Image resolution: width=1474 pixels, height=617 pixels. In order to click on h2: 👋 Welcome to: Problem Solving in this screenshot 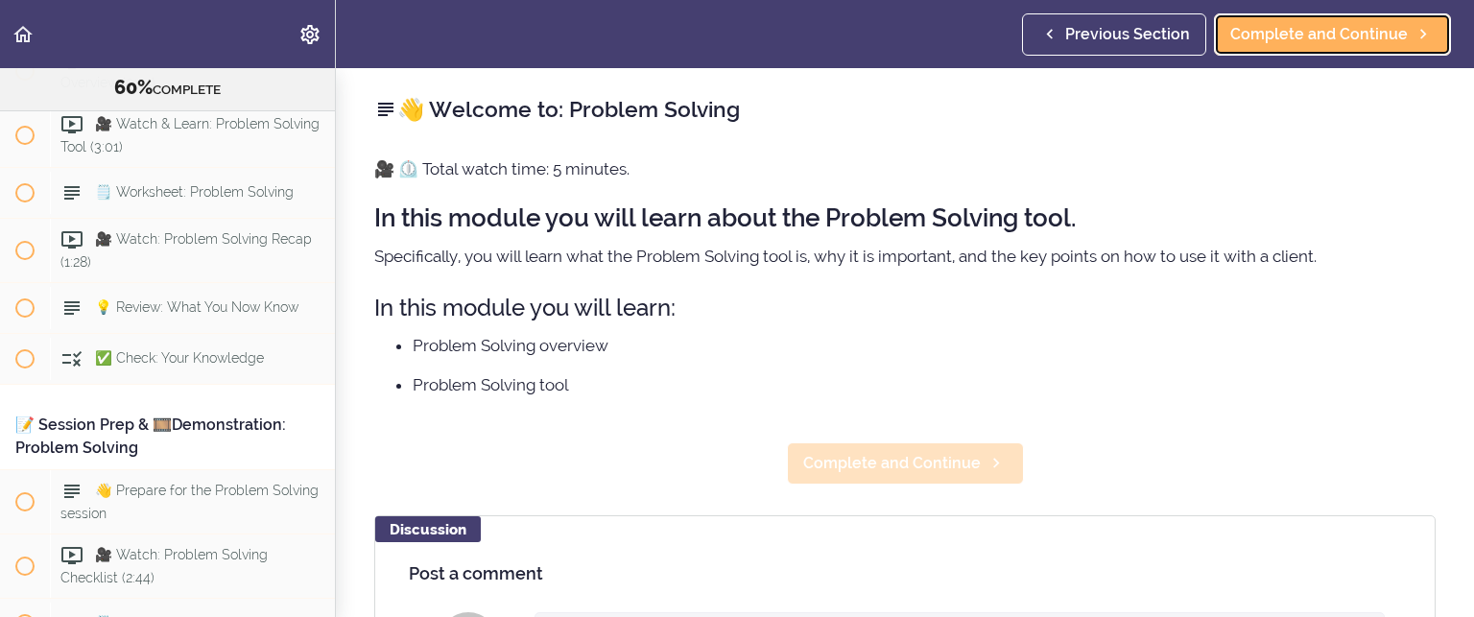, I will do `click(905, 109)`.